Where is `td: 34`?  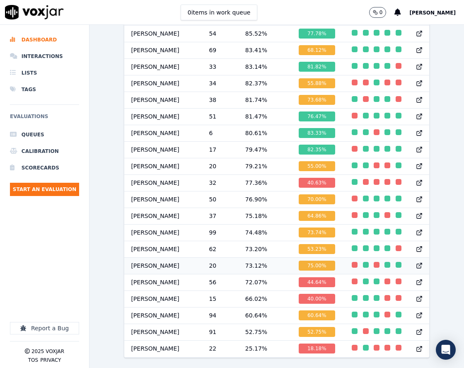
td: 34 is located at coordinates (220, 83).